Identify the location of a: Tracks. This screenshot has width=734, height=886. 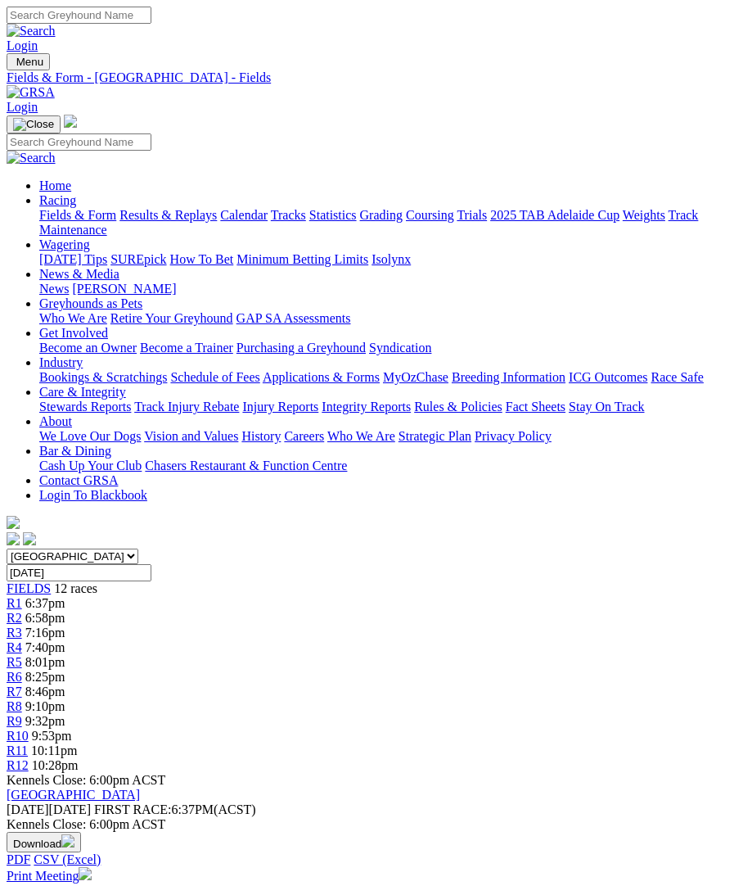
(288, 214).